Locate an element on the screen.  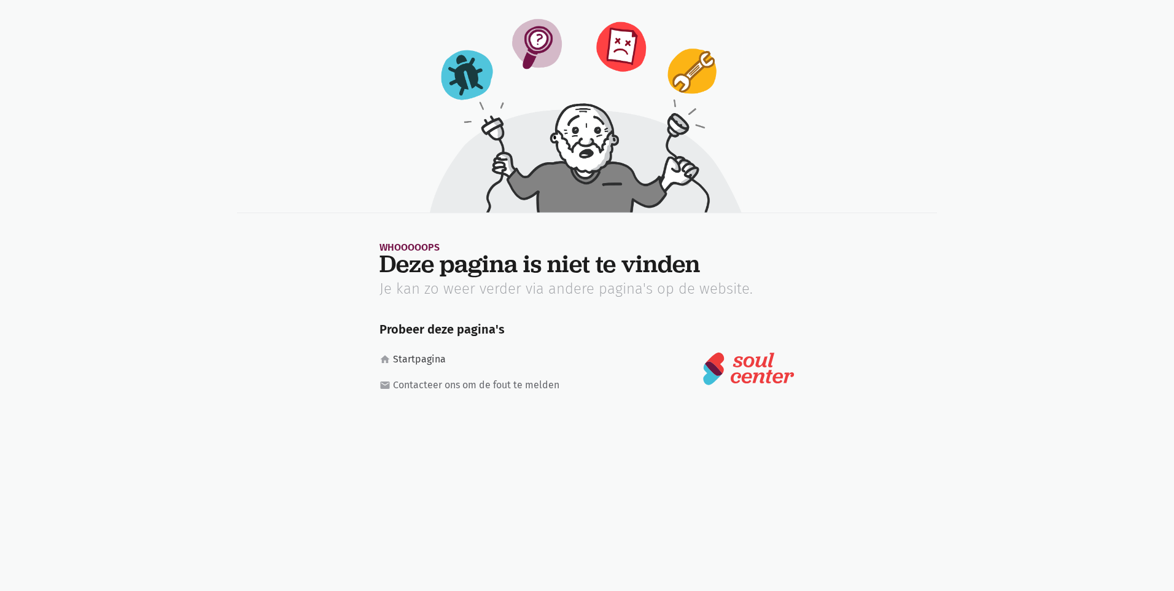
div: Whooooops is located at coordinates (587, 247).